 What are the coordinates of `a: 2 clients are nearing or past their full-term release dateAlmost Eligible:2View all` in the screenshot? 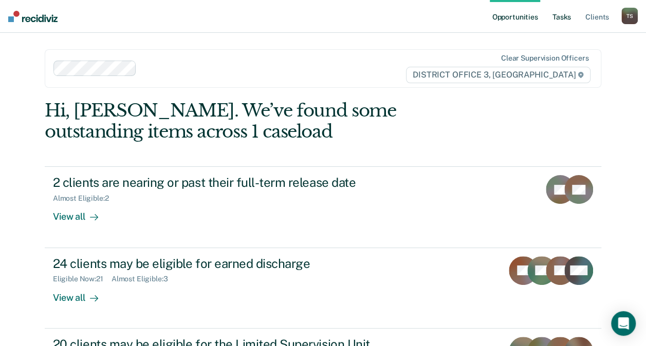 It's located at (323, 207).